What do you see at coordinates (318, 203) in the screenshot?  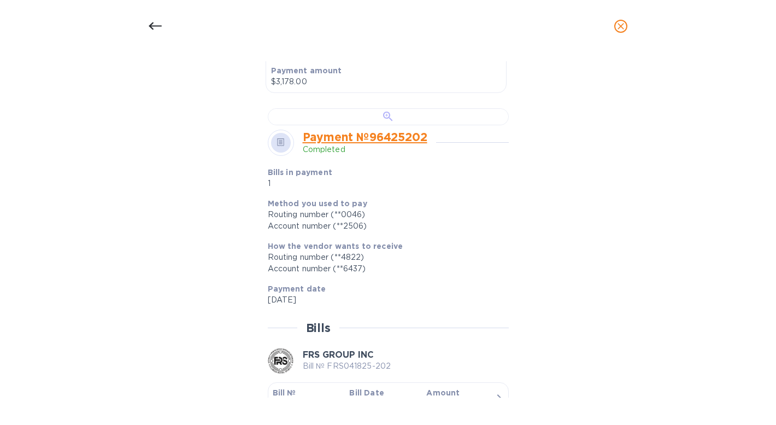 I see `b: Method you used to pay` at bounding box center [318, 203].